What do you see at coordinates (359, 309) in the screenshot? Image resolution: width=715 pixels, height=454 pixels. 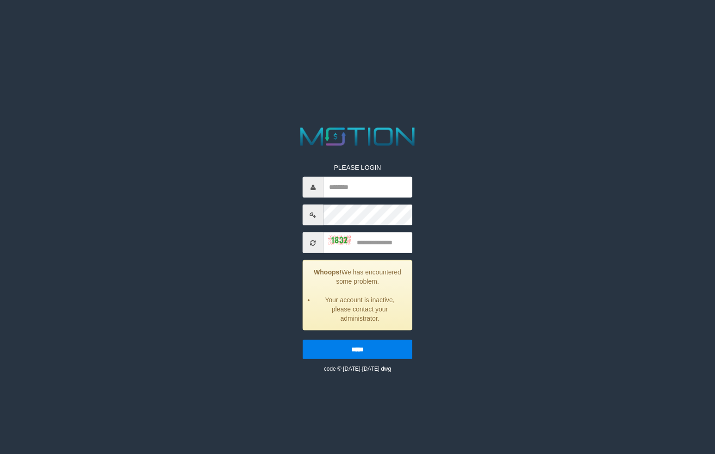 I see `li: Your account is inactive, please contact your administrator.` at bounding box center [359, 309].